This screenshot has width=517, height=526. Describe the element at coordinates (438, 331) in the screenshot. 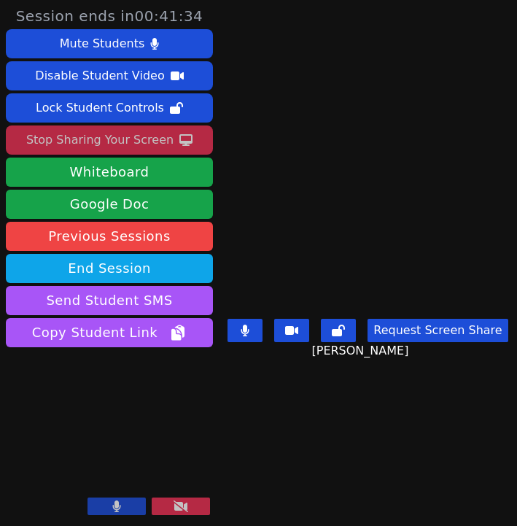

I see `button: Request Screen Share` at that location.